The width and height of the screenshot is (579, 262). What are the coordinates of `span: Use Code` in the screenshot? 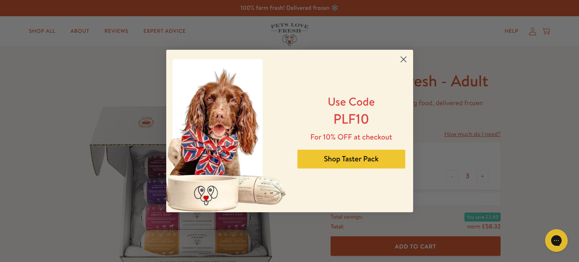 It's located at (351, 101).